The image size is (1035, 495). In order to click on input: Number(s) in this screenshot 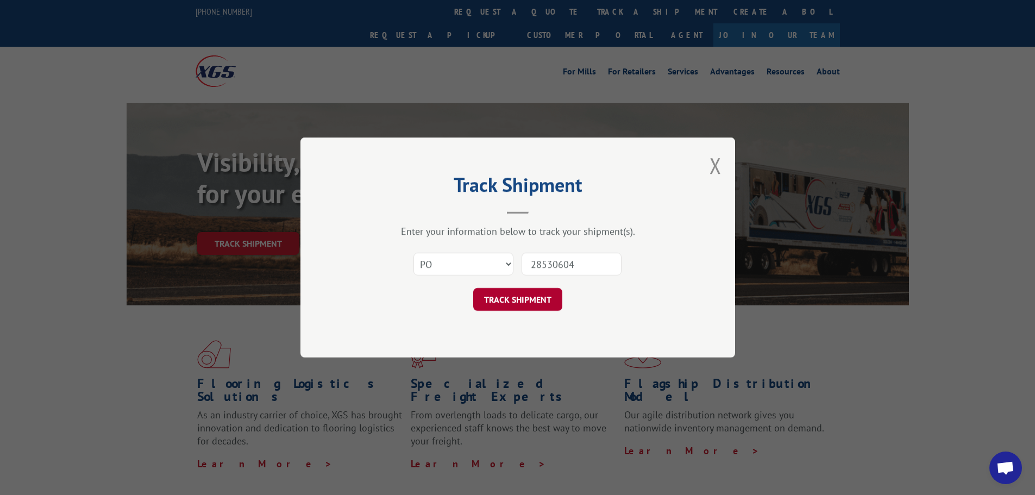, I will do `click(572, 264)`.